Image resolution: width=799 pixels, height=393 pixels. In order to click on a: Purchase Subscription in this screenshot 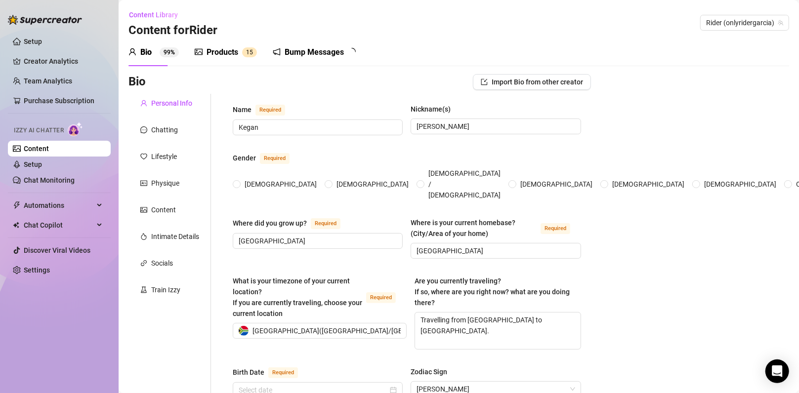, I will do `click(59, 101)`.